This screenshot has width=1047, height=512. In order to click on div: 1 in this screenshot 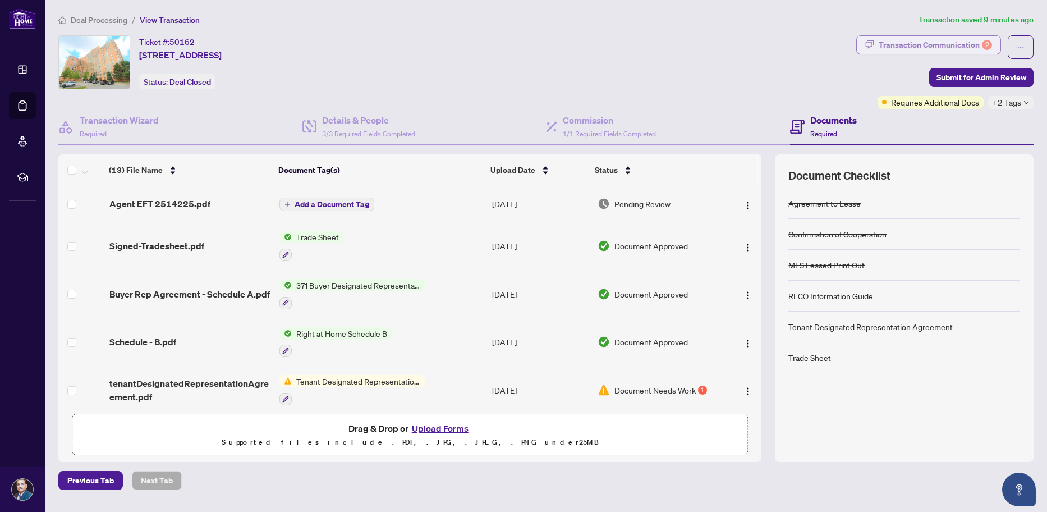, I will do `click(702, 390)`.